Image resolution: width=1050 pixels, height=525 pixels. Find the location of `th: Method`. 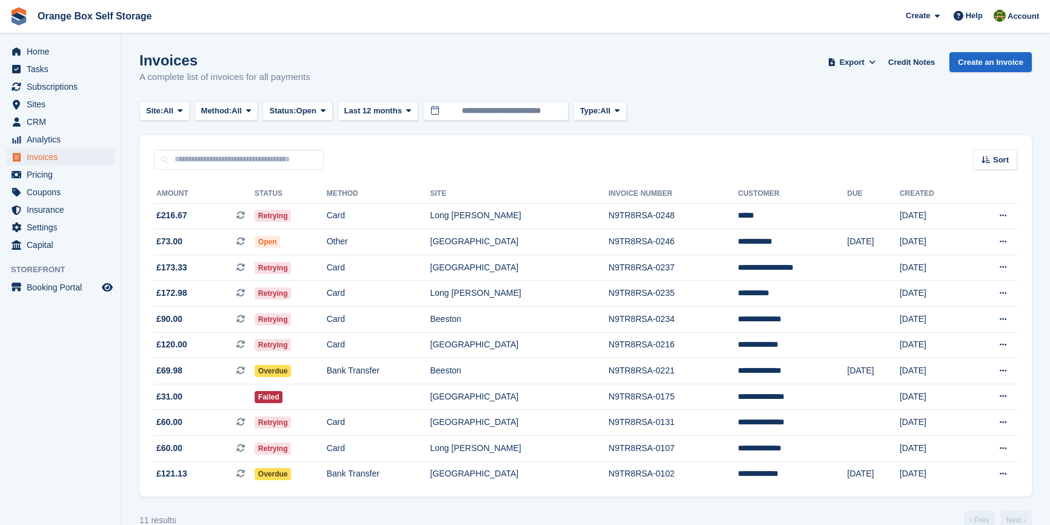

th: Method is located at coordinates (378, 194).